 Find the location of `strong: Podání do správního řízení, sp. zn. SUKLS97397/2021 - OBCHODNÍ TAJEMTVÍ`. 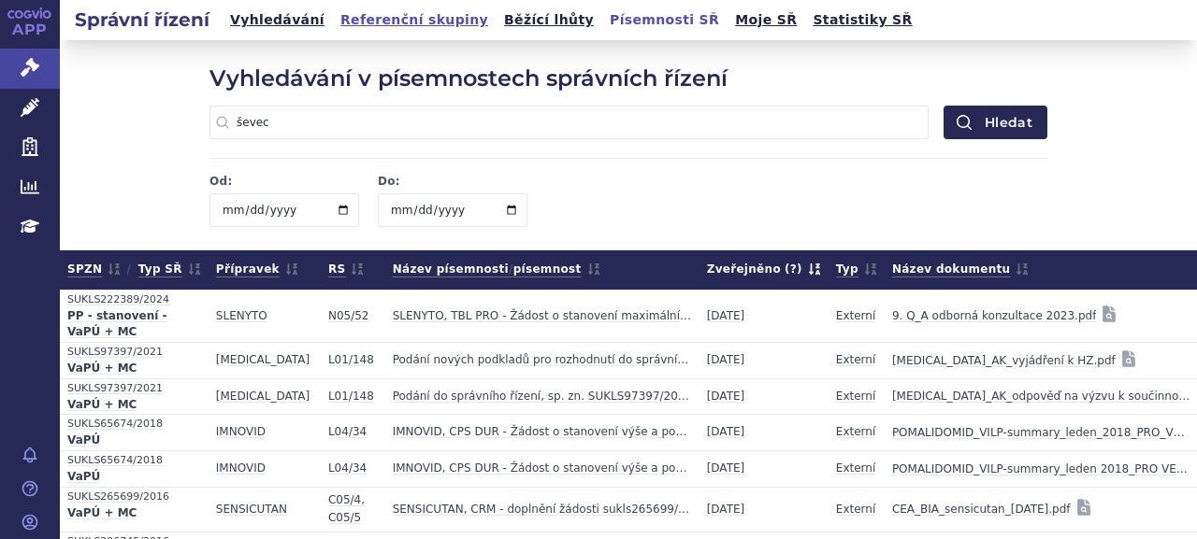

strong: Podání do správního řízení, sp. zn. SUKLS97397/2021 - OBCHODNÍ TAJEMTVÍ is located at coordinates (542, 397).